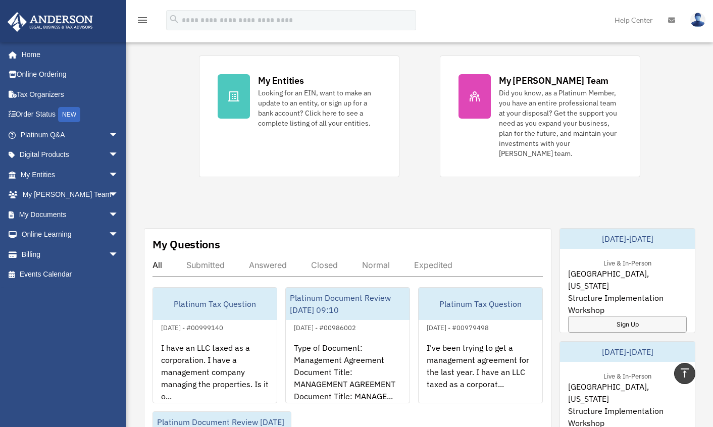 The image size is (713, 427). I want to click on div: Closed, so click(324, 265).